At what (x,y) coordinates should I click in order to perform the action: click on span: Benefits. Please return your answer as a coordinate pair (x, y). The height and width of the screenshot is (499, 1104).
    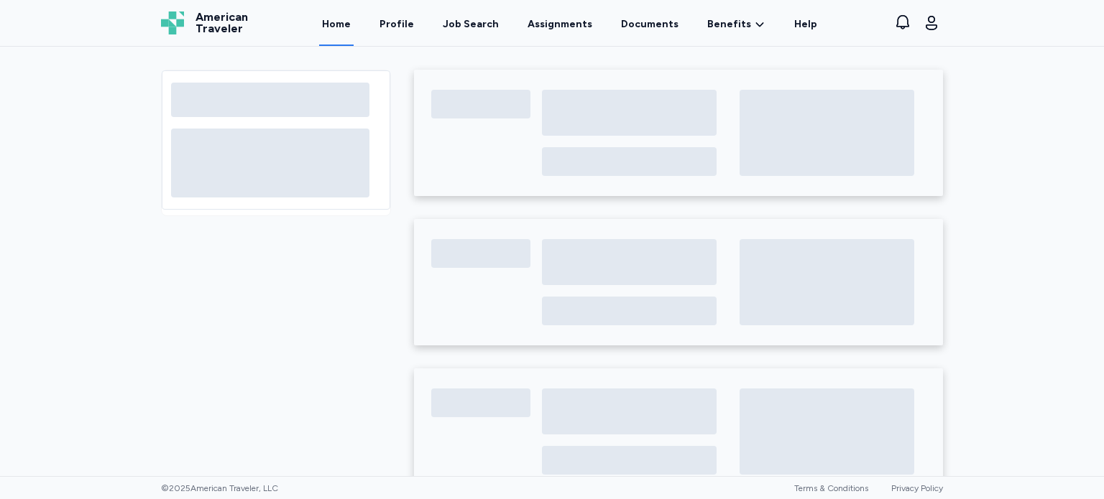
    Looking at the image, I should click on (729, 24).